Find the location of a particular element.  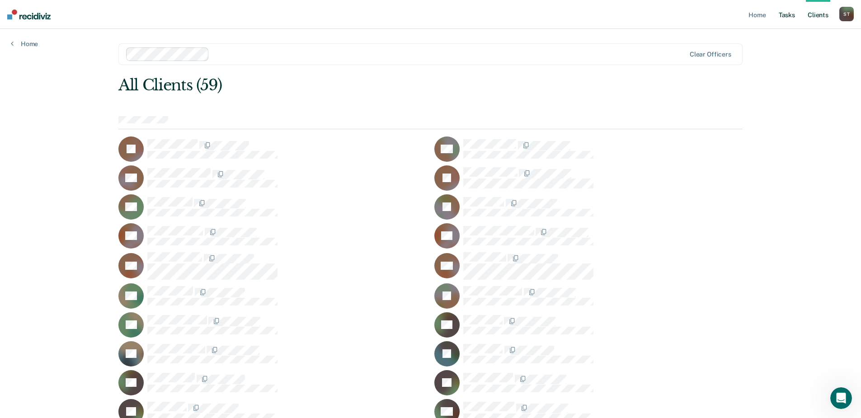

div: S T is located at coordinates (846, 14).